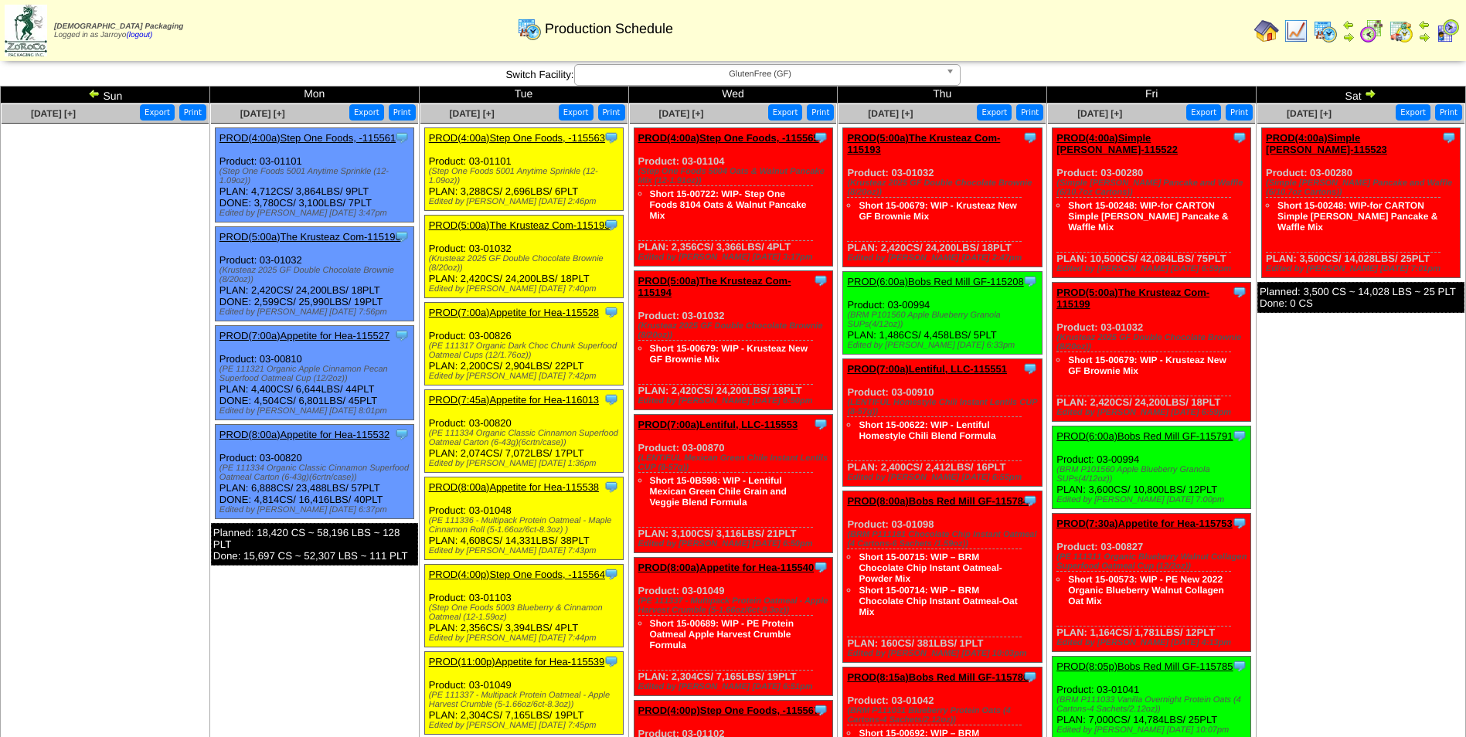 The image size is (1466, 737). I want to click on a: PROD(8:00a)Appetite for Hea-115540, so click(726, 567).